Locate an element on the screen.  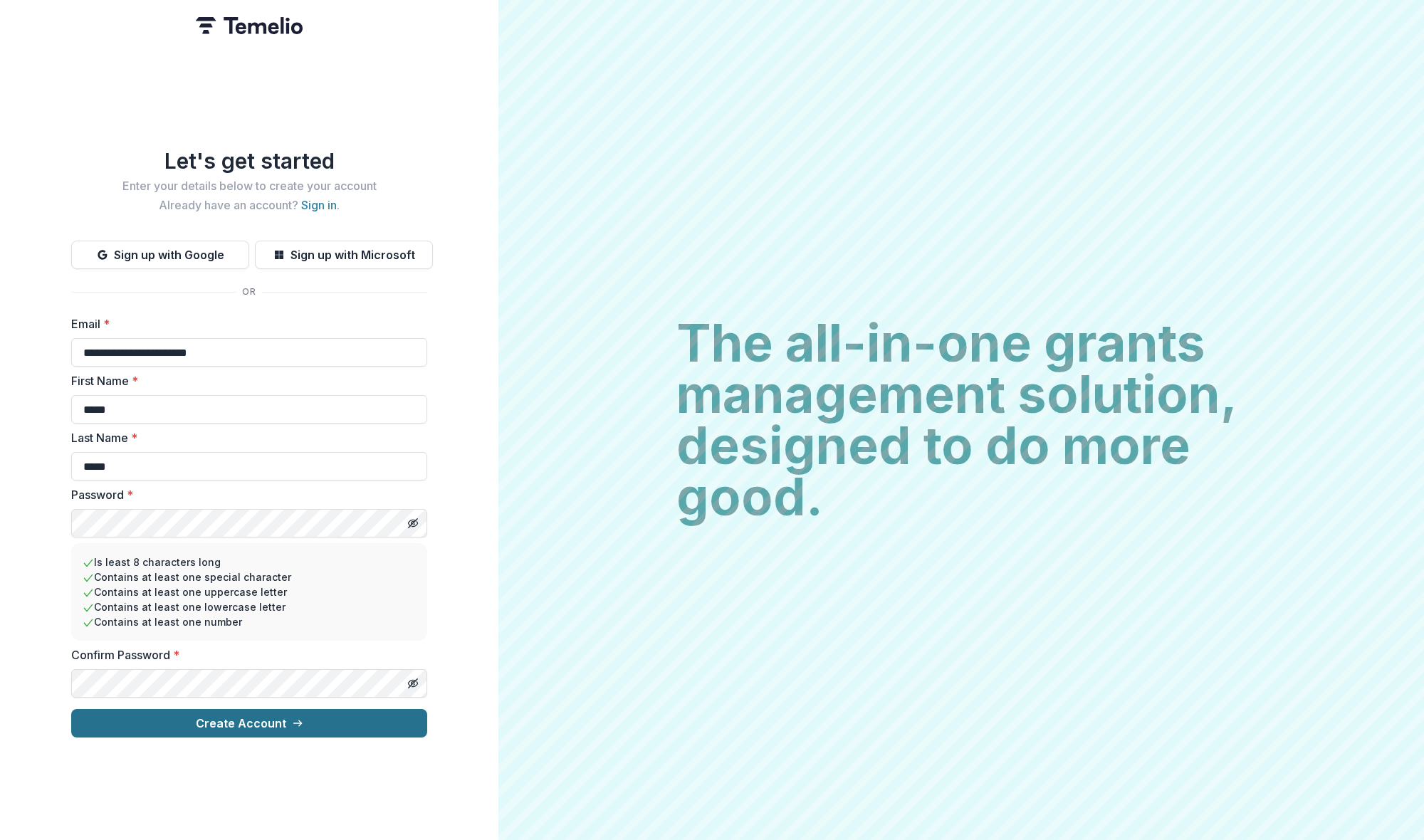
button: Sign up with Google is located at coordinates (160, 254).